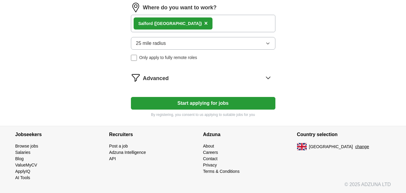 The image size is (406, 193). Describe the element at coordinates (27, 146) in the screenshot. I see `a: Browse jobs` at that location.